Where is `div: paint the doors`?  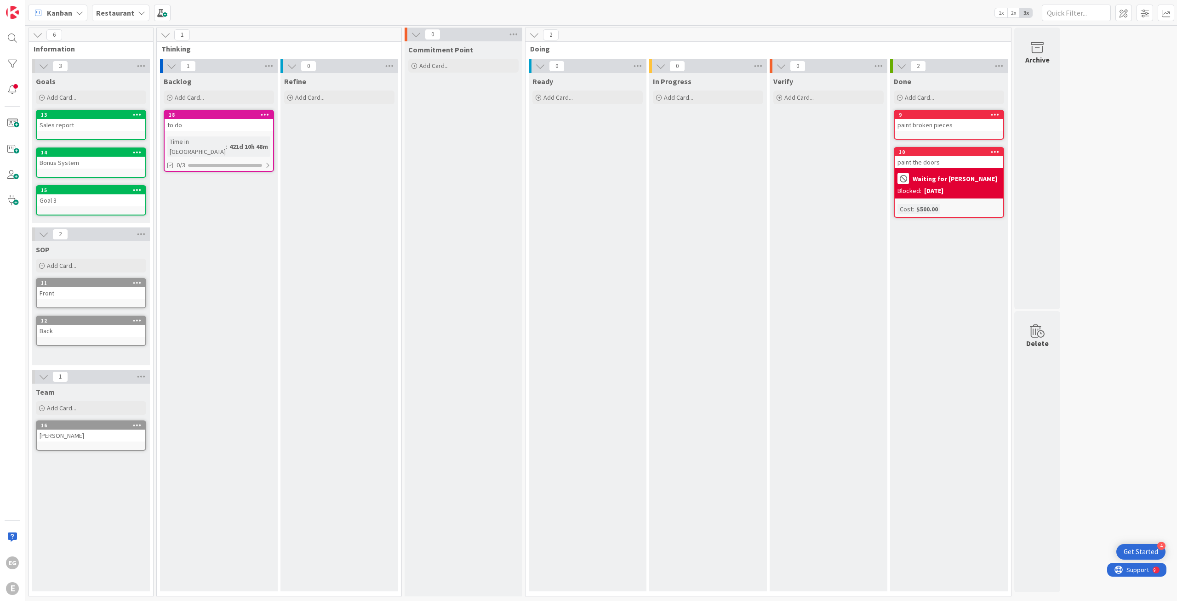 div: paint the doors is located at coordinates (949, 162).